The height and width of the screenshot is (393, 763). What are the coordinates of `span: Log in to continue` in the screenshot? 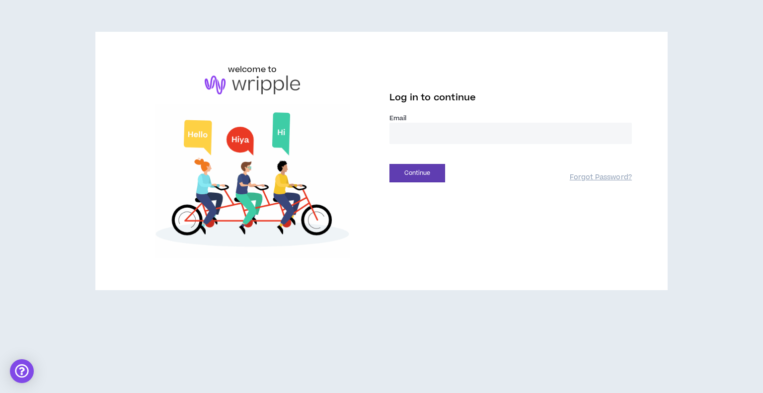 It's located at (433, 97).